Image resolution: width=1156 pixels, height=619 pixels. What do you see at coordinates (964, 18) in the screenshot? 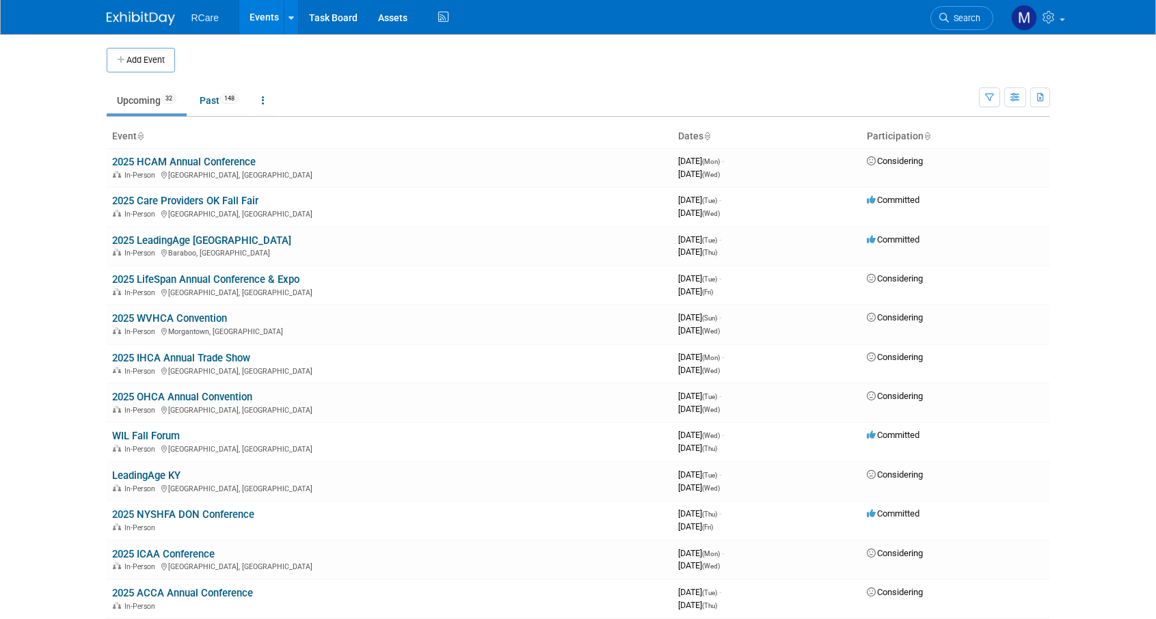
I see `span: Search` at bounding box center [964, 18].